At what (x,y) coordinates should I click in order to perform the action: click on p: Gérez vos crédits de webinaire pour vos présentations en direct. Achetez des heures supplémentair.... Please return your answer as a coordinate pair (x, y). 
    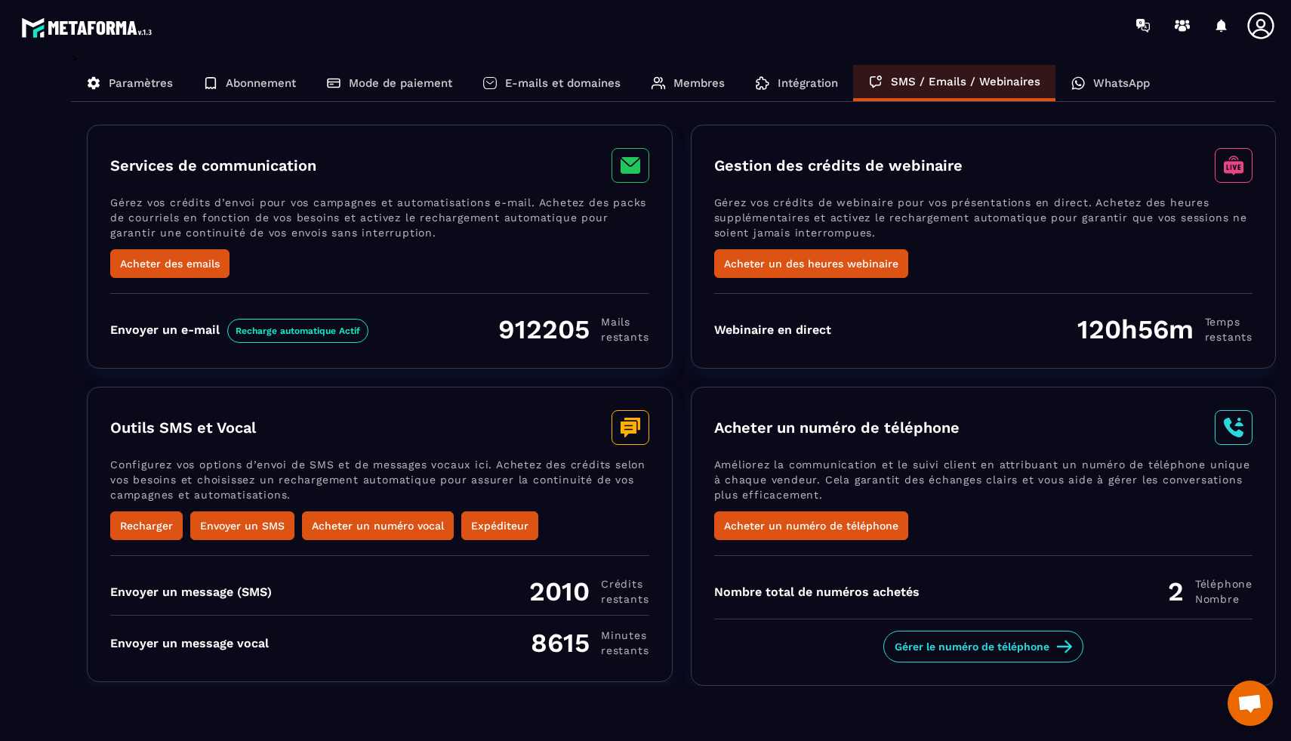
    Looking at the image, I should click on (984, 222).